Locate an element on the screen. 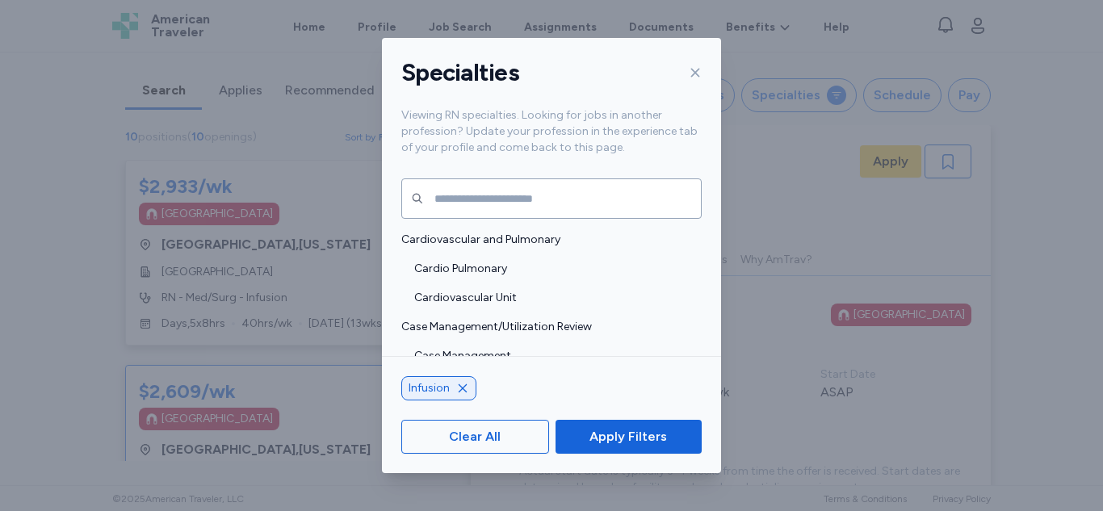 The height and width of the screenshot is (511, 1103). span: Cardiovascular Unit is located at coordinates (553, 298).